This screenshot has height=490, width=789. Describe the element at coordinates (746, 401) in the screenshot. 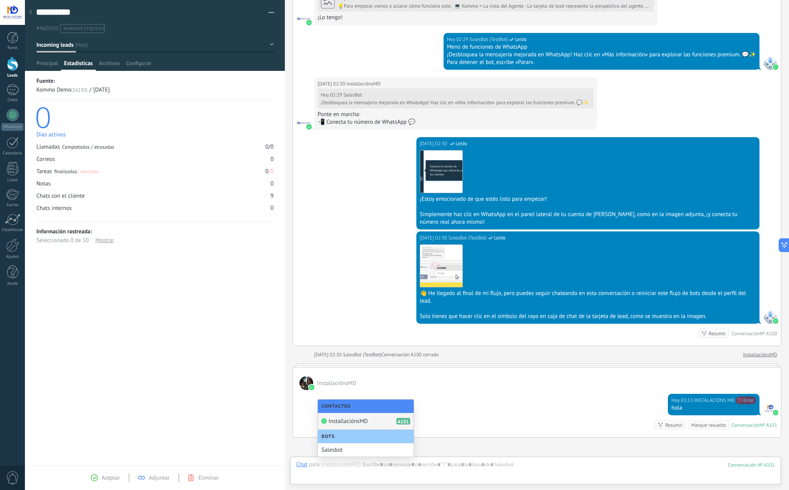

I see `span: Error` at that location.